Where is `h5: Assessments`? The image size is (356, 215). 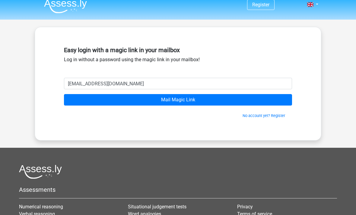 h5: Assessments is located at coordinates (178, 190).